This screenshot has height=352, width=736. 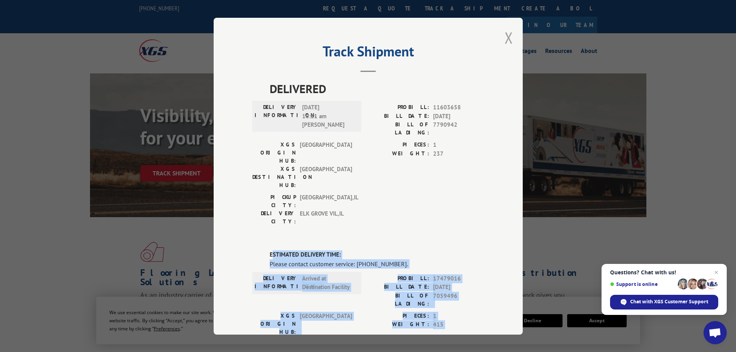 What do you see at coordinates (458, 278) in the screenshot?
I see `span: 17479016` at bounding box center [458, 278].